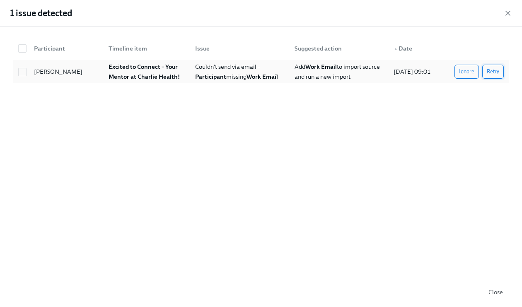 The height and width of the screenshot is (307, 522). Describe the element at coordinates (415, 48) in the screenshot. I see `div: Date` at that location.